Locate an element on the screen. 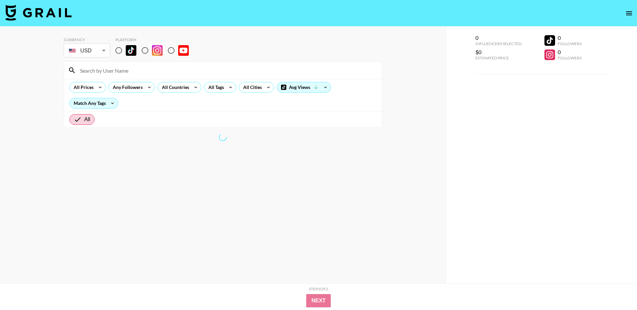 This screenshot has width=637, height=310. img: Instagram is located at coordinates (157, 50).